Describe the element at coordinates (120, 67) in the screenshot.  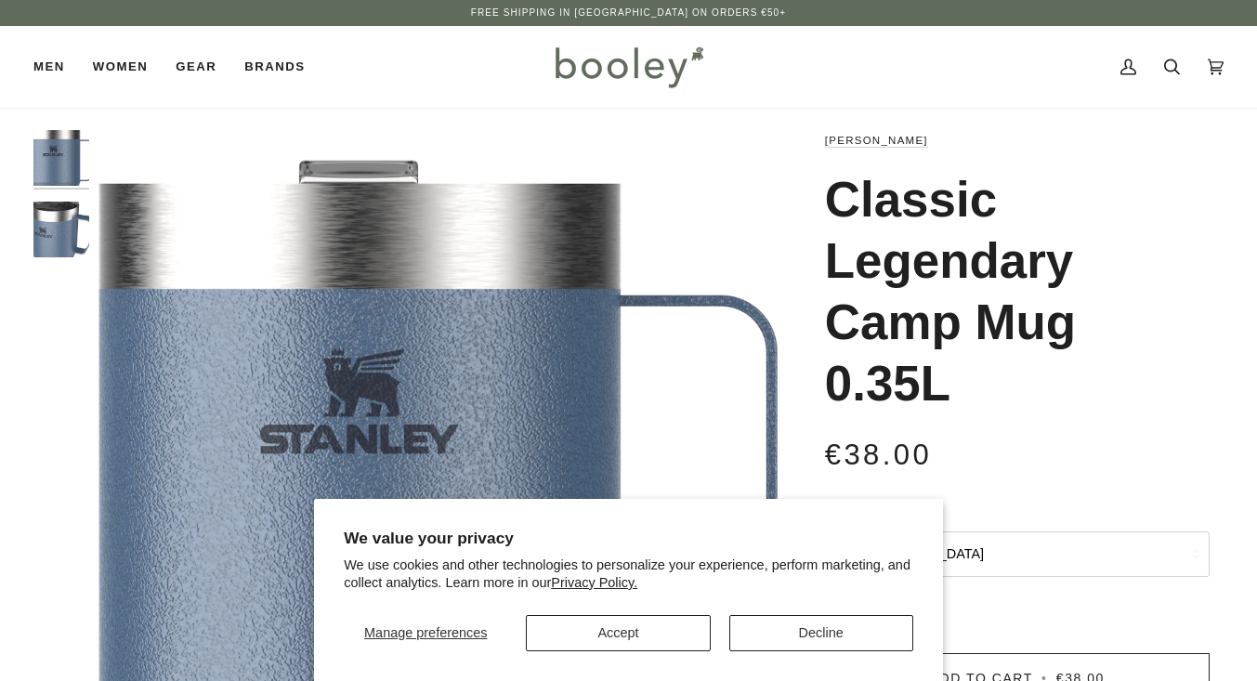
I see `div: Women` at that location.